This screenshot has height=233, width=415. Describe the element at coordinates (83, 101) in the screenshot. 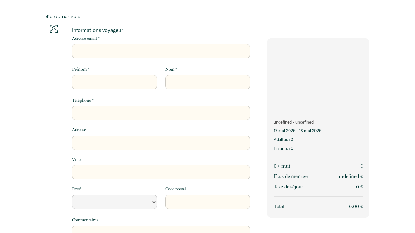

I see `label: Téléphone *` at that location.